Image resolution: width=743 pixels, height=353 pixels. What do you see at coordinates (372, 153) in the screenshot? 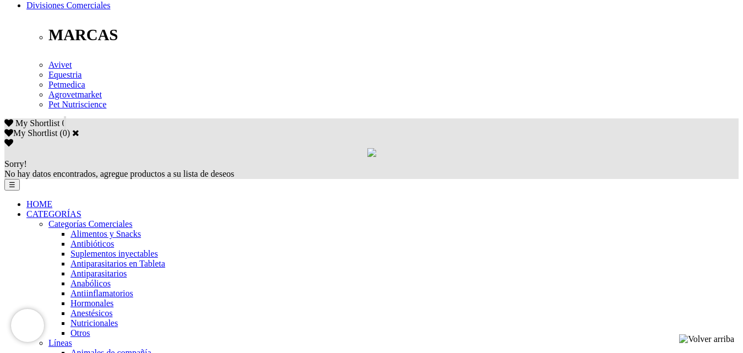
I see `img: loading.gif` at bounding box center [372, 153].